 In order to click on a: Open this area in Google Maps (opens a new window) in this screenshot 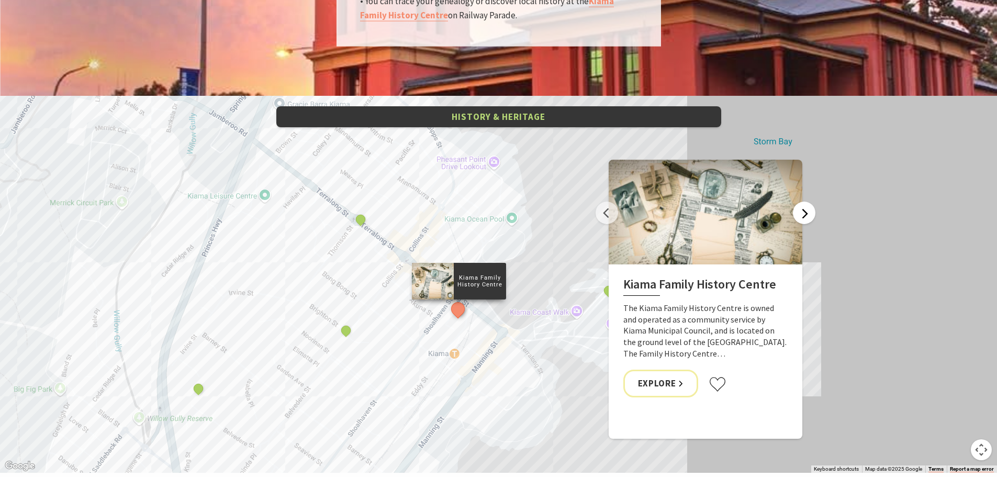, I will do `click(20, 466)`.